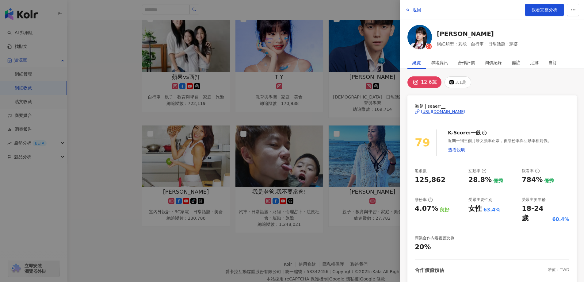 This screenshot has width=584, height=282. Describe the element at coordinates (420, 37) in the screenshot. I see `img: KOL Avatar` at that location.